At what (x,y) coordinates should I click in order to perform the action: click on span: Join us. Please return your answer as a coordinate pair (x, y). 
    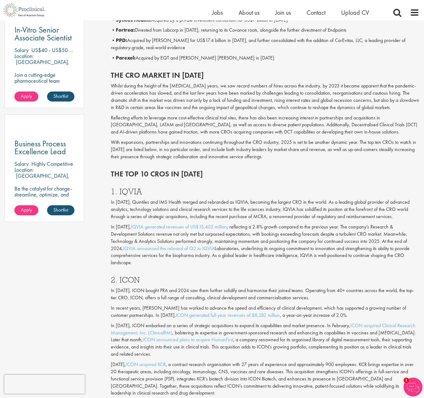
    Looking at the image, I should click on (283, 13).